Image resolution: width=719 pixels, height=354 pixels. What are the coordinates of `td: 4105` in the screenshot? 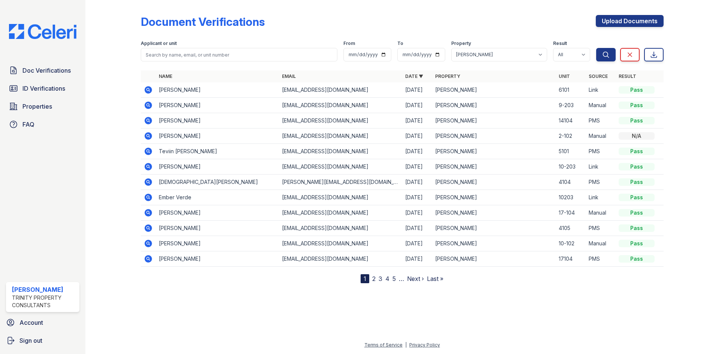 It's located at (571, 228).